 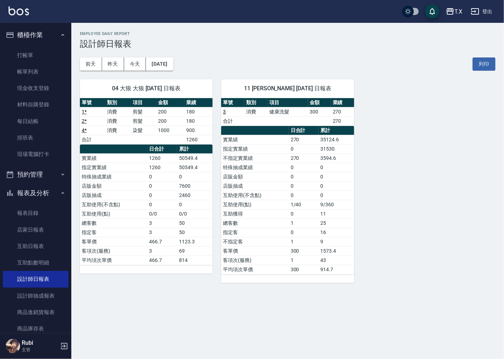 What do you see at coordinates (195, 158) in the screenshot?
I see `td: 50549.4` at bounding box center [195, 158].